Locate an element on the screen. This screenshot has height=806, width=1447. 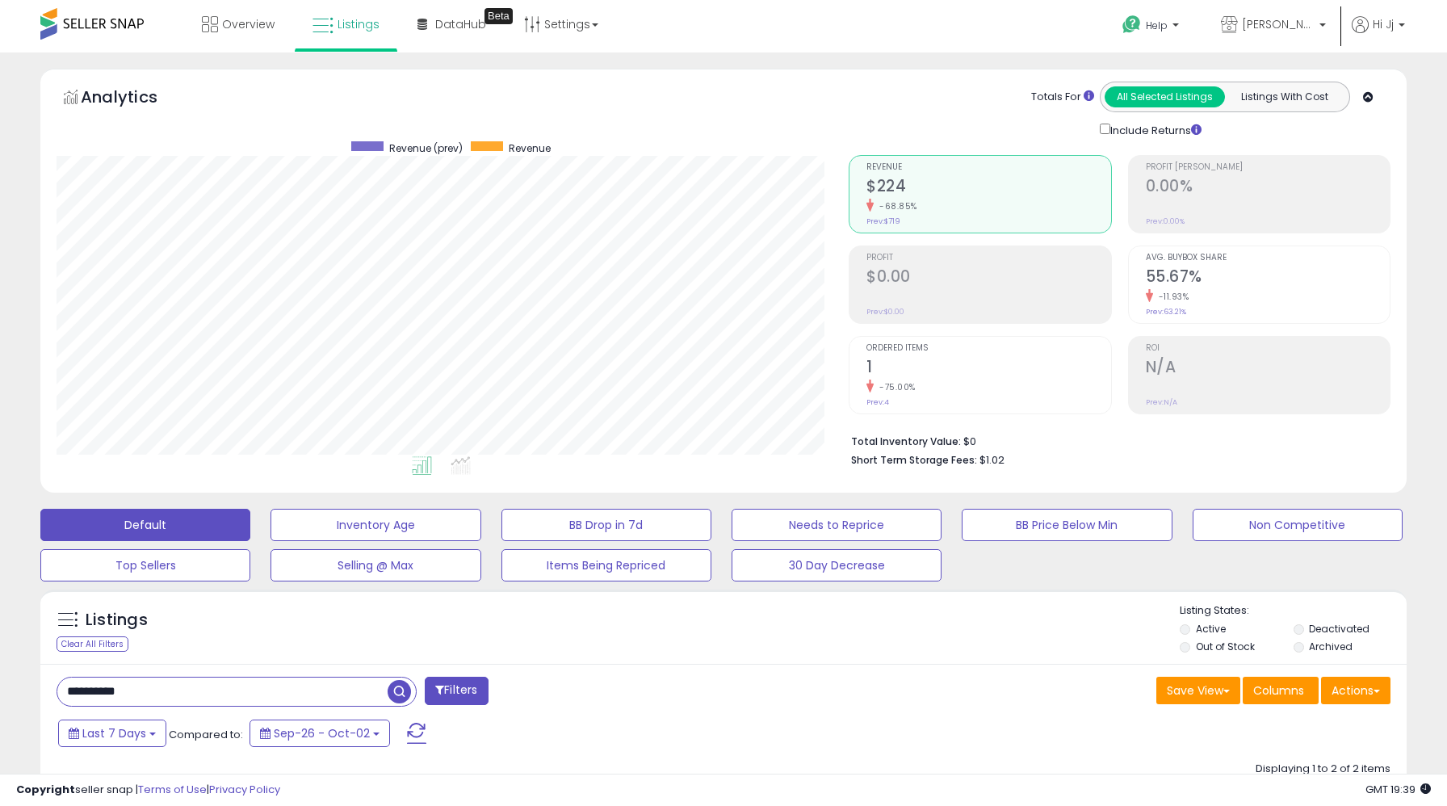
small: Prev: N/A is located at coordinates (1161, 402).